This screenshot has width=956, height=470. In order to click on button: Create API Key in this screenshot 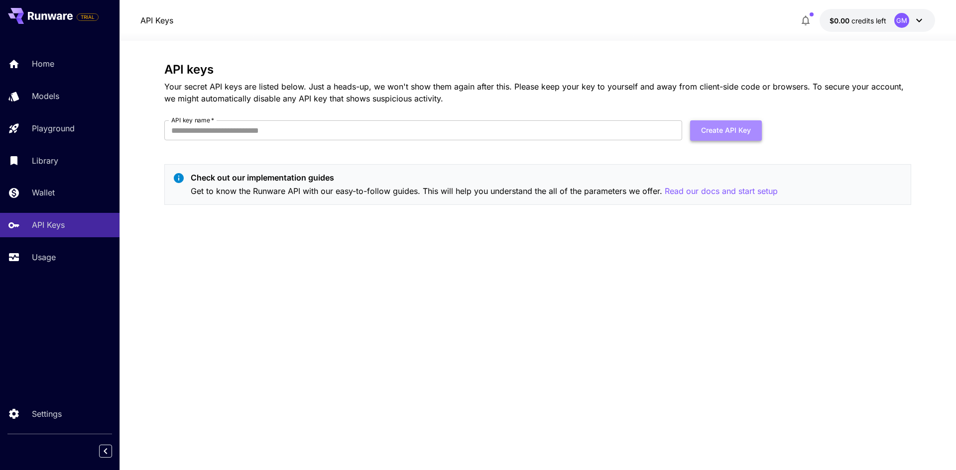, I will do `click(726, 130)`.